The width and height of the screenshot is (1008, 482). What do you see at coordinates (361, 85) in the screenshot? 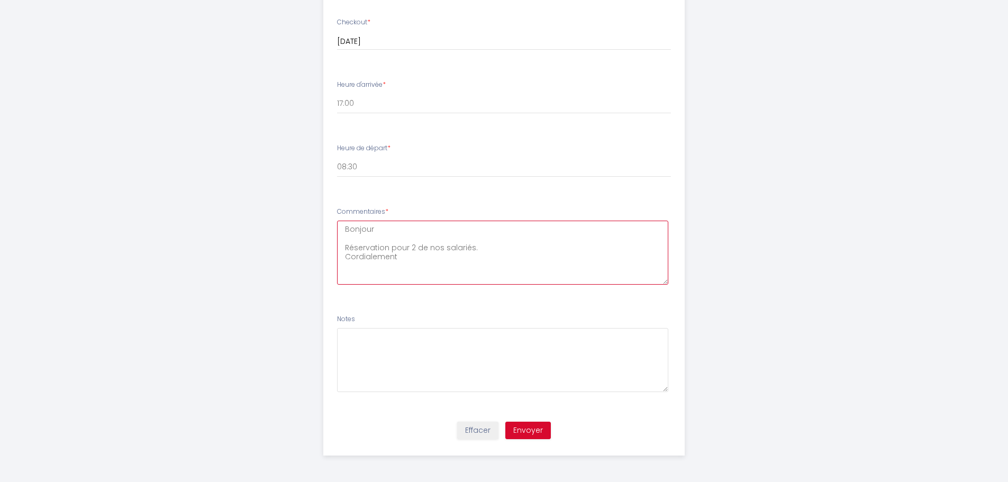
I see `label: Heure d'arrivée` at bounding box center [361, 85].